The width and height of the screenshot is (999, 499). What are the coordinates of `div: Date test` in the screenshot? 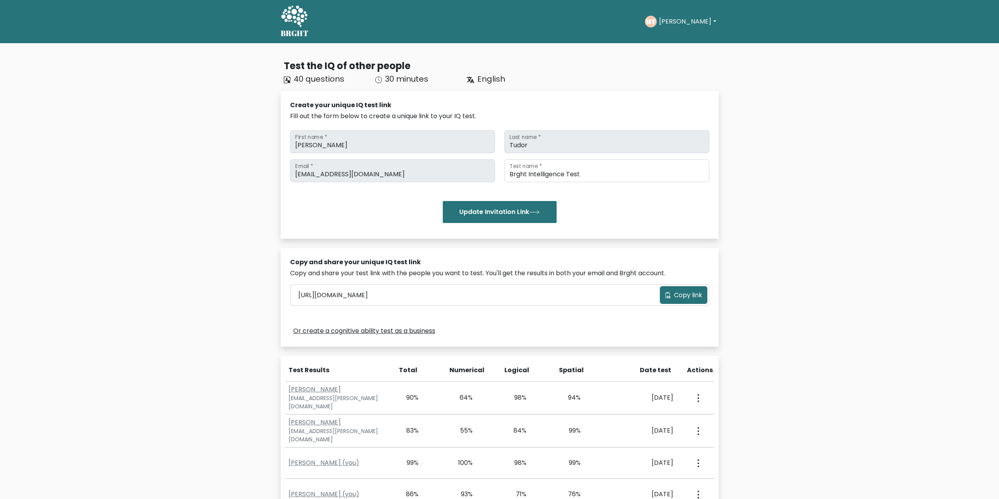 It's located at (645, 370).